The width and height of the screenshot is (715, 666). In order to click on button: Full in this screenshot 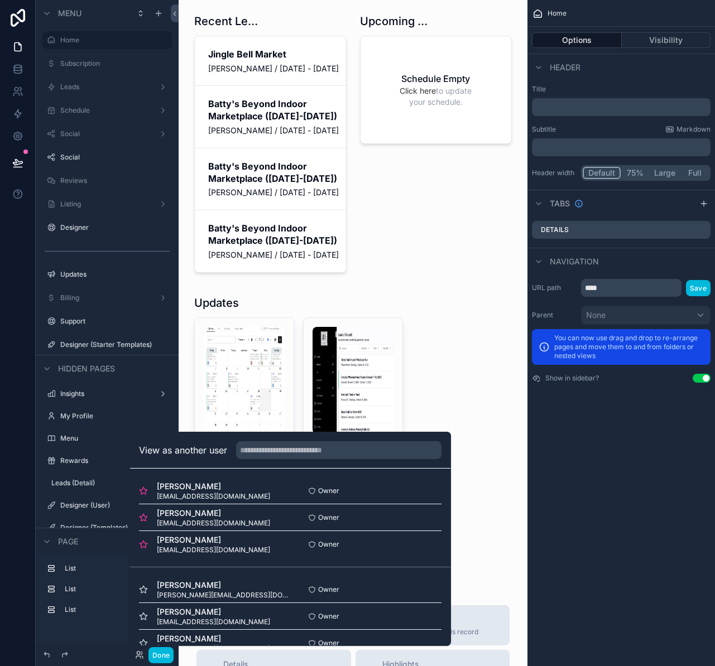, I will do `click(694, 173)`.